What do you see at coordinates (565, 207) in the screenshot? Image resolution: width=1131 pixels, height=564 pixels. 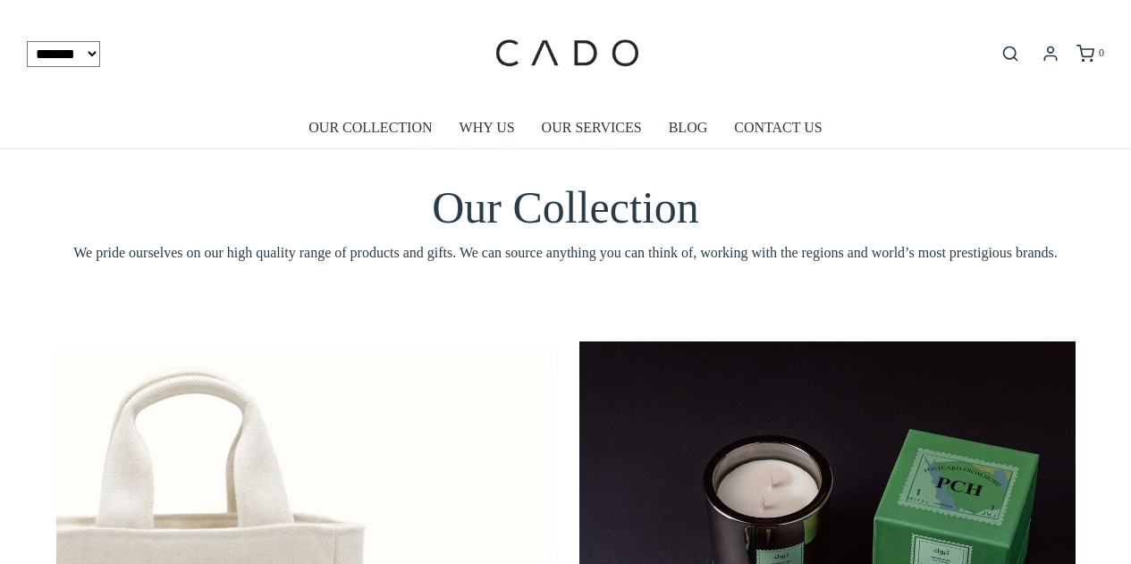 I see `span: Our Collection` at bounding box center [565, 207].